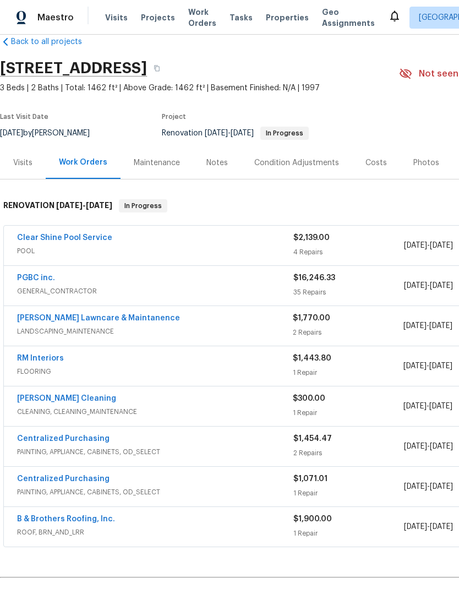 The image size is (459, 589). I want to click on a: Clear Shine Pool Service, so click(64, 238).